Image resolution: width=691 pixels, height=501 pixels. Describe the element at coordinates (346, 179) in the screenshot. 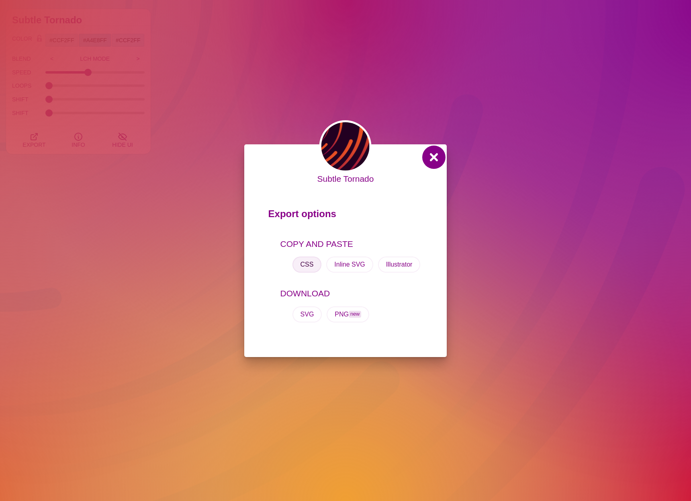

I see `p: Subtle Tornado` at that location.